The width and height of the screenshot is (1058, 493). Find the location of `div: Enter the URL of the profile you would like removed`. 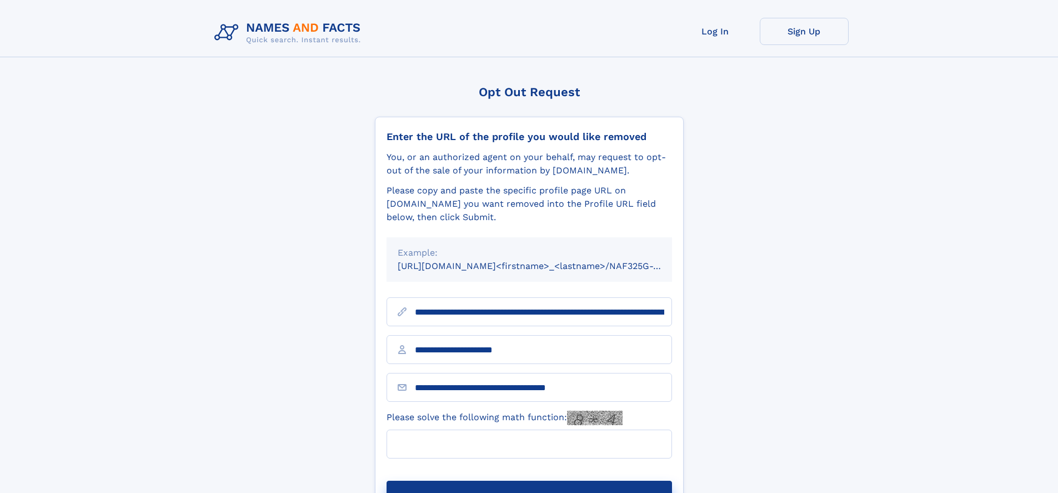

div: Enter the URL of the profile you would like removed is located at coordinates (529, 137).